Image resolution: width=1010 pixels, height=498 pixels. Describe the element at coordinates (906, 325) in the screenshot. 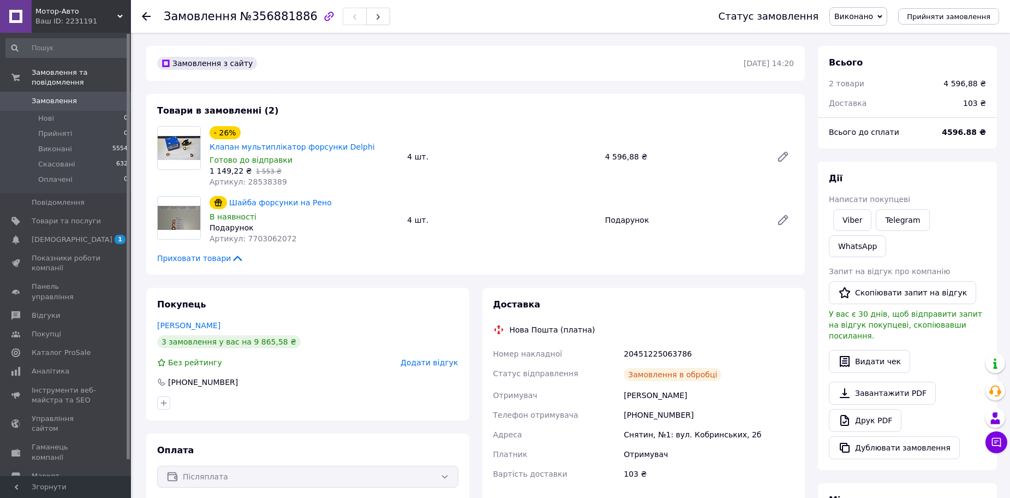

I see `span: У вас є 30 днів, щоб відправити запит на відгук покупцеві, скопіювавши посилання.` at that location.